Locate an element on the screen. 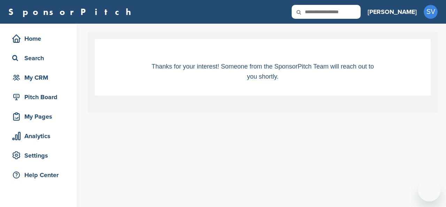 The height and width of the screenshot is (207, 446). a: SponsorPitch is located at coordinates (72, 12).